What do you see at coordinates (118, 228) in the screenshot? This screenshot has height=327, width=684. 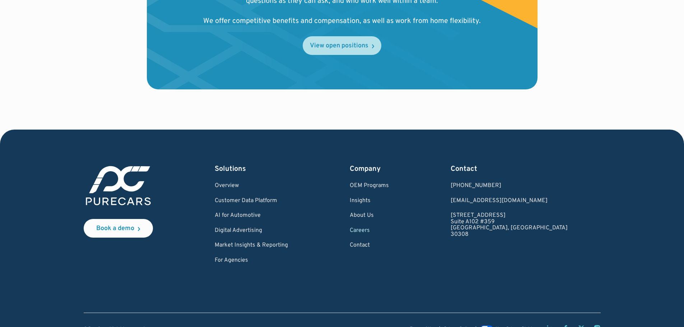 I see `a: Book a demo` at bounding box center [118, 228].